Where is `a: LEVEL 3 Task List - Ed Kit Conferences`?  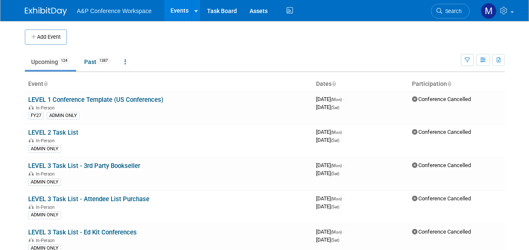
a: LEVEL 3 Task List - Ed Kit Conferences is located at coordinates (83, 232).